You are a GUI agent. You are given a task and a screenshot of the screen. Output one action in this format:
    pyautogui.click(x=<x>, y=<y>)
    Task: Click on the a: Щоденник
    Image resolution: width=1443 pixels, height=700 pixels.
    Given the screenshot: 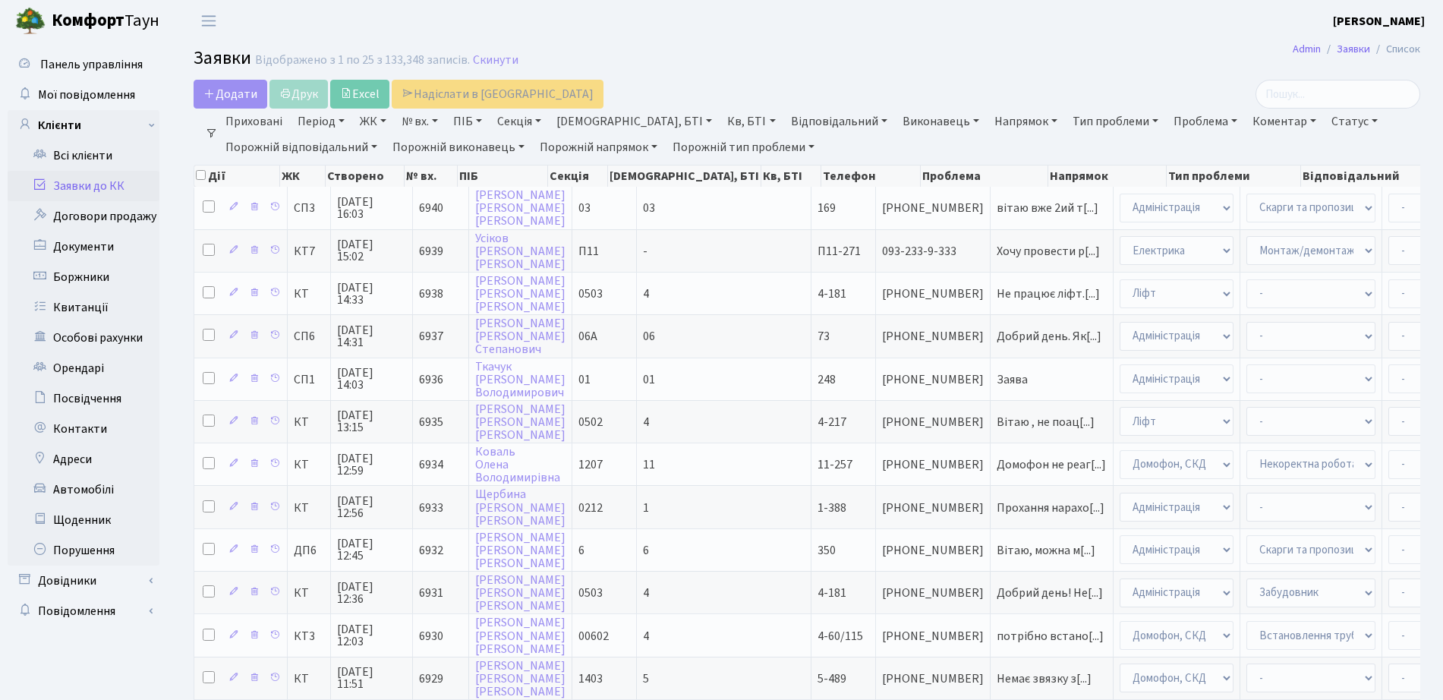 What is the action you would take?
    pyautogui.click(x=84, y=520)
    